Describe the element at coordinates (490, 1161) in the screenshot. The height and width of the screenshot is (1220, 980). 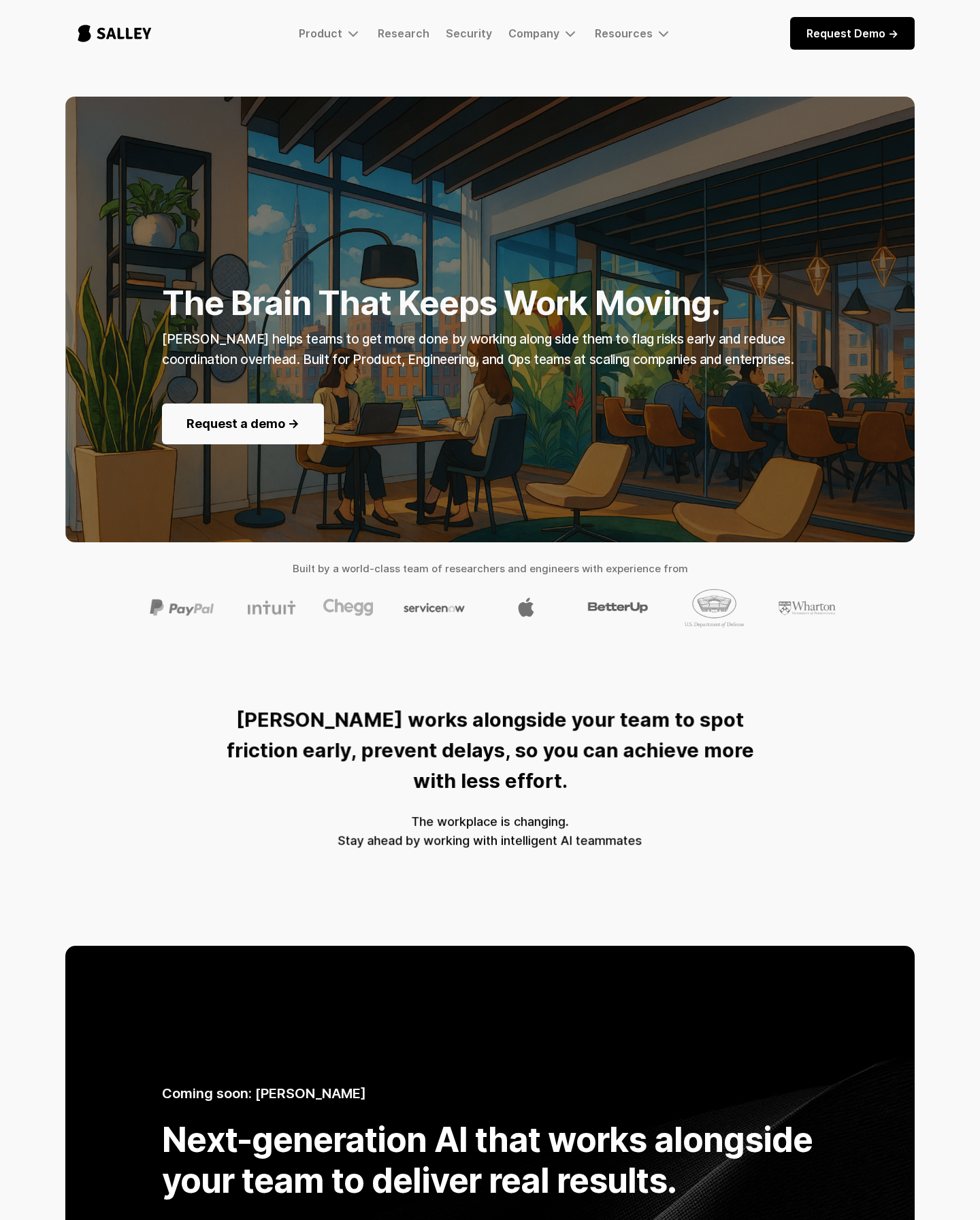
I see `h1: Next-generation AI that works alongside your team to deliver real results.` at that location.